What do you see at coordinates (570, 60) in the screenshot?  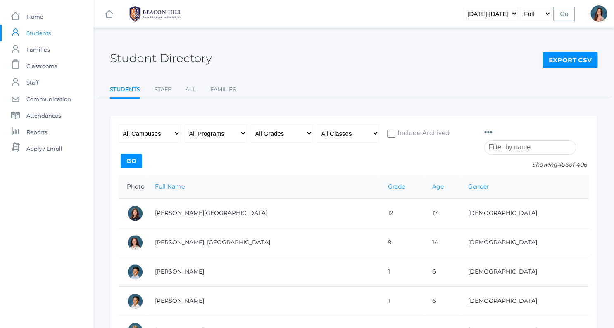 I see `a: Export CSV` at bounding box center [570, 60].